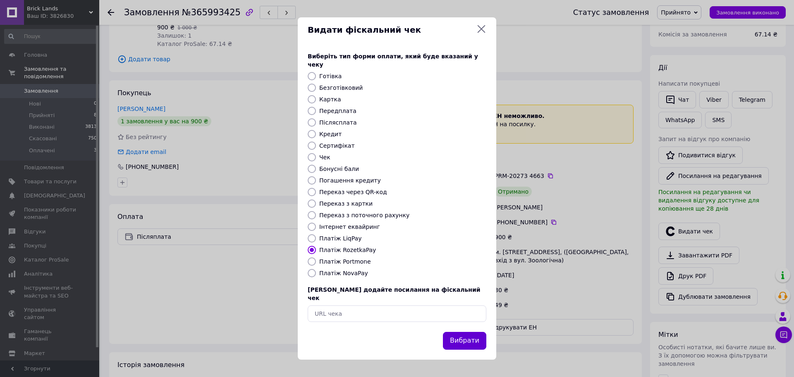 The image size is (794, 377). Describe the element at coordinates (397, 313) in the screenshot. I see `input: URL чека` at that location.